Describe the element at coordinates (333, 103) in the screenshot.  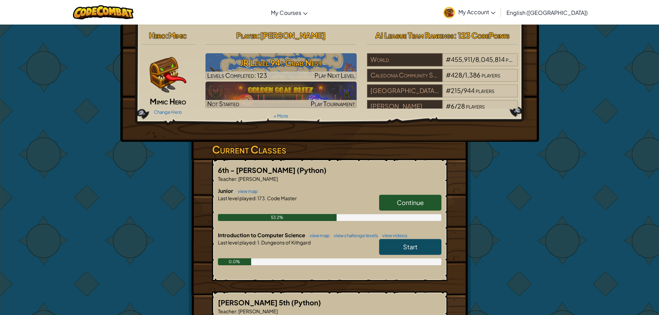
I see `span: Play Tournament` at that location.